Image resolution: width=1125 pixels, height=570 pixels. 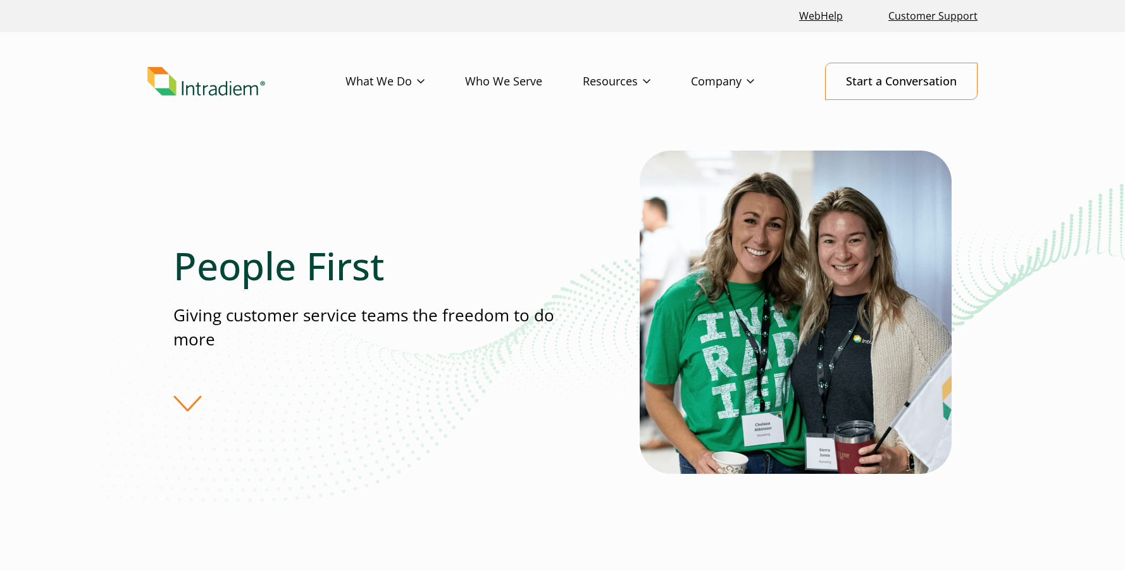 What do you see at coordinates (368, 327) in the screenshot?
I see `p: Giving customer service teams the freedom to do more` at bounding box center [368, 327].